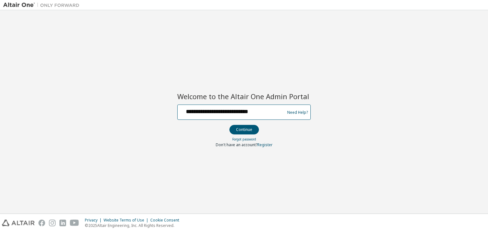 This screenshot has height=232, width=488. Describe the element at coordinates (52, 223) in the screenshot. I see `img: instagram.svg` at that location.